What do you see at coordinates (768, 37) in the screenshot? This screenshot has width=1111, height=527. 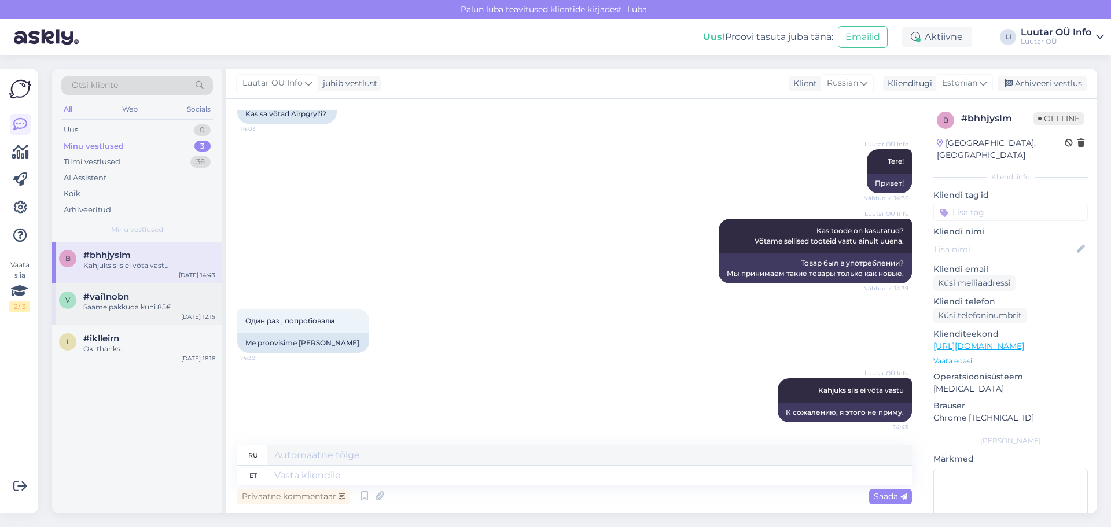 I see `div: Proovi tasuta juba täna:` at bounding box center [768, 37].